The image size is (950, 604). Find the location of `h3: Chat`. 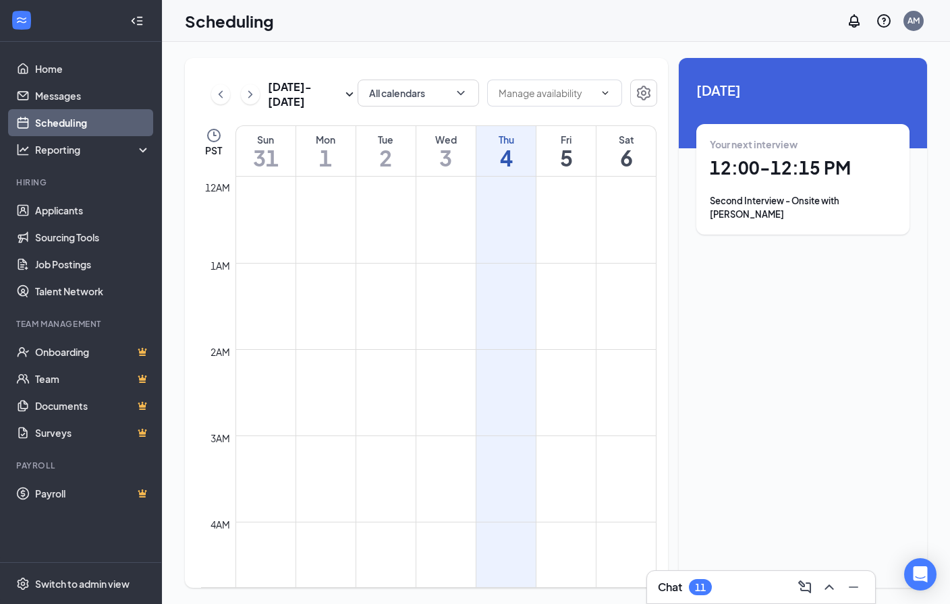

h3: Chat is located at coordinates (670, 587).